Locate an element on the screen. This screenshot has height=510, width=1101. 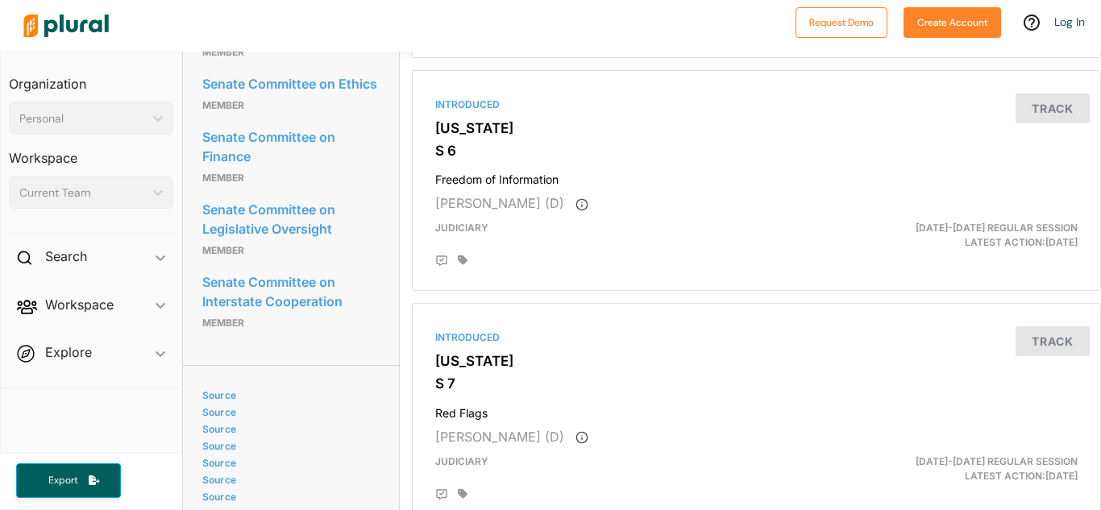
h3: Workspace is located at coordinates (91, 152).